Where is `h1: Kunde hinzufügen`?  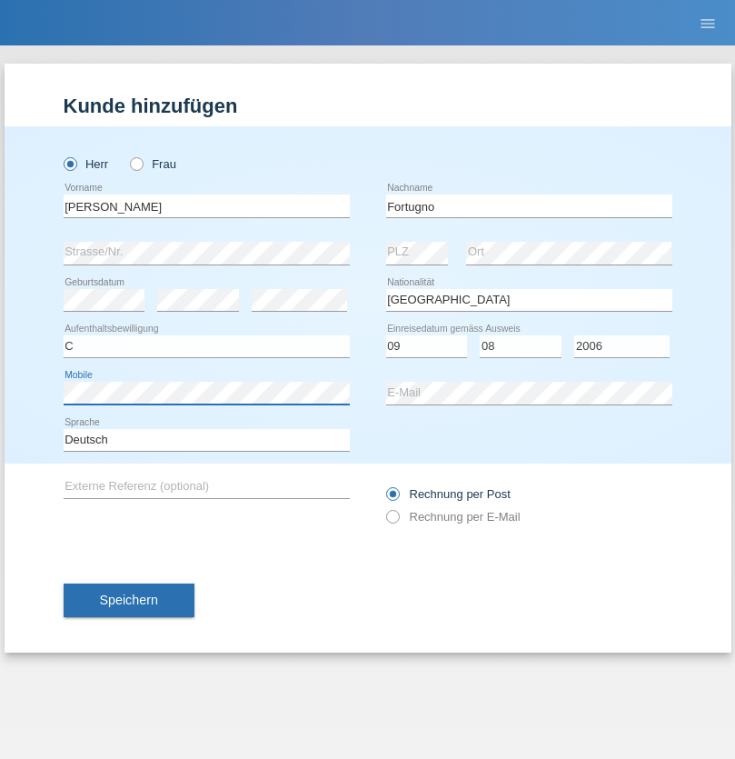 h1: Kunde hinzufügen is located at coordinates (368, 105).